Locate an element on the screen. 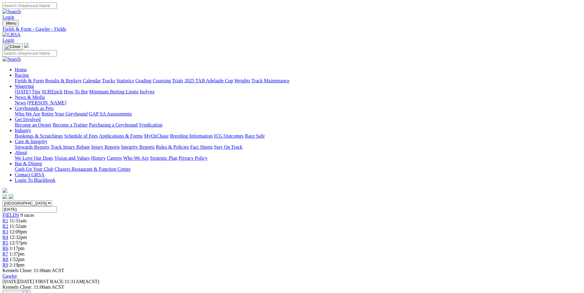 The width and height of the screenshot is (584, 293). a: R4 is located at coordinates (5, 237).